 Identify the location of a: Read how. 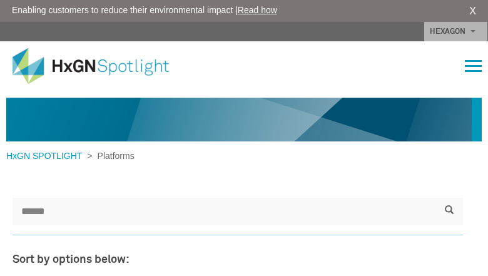
(257, 10).